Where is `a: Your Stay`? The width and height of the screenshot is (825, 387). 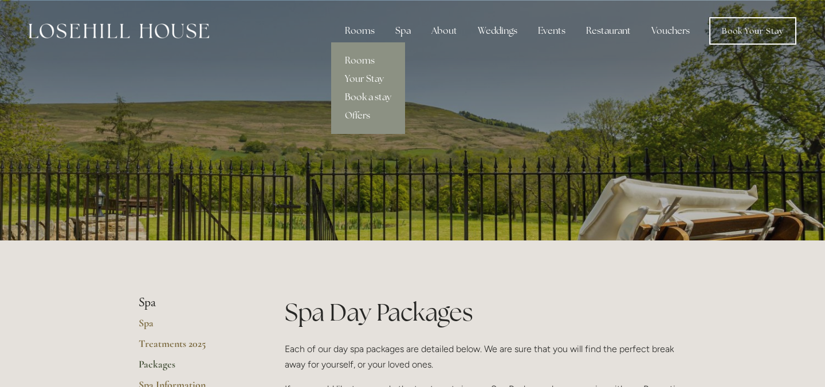 a: Your Stay is located at coordinates (368, 79).